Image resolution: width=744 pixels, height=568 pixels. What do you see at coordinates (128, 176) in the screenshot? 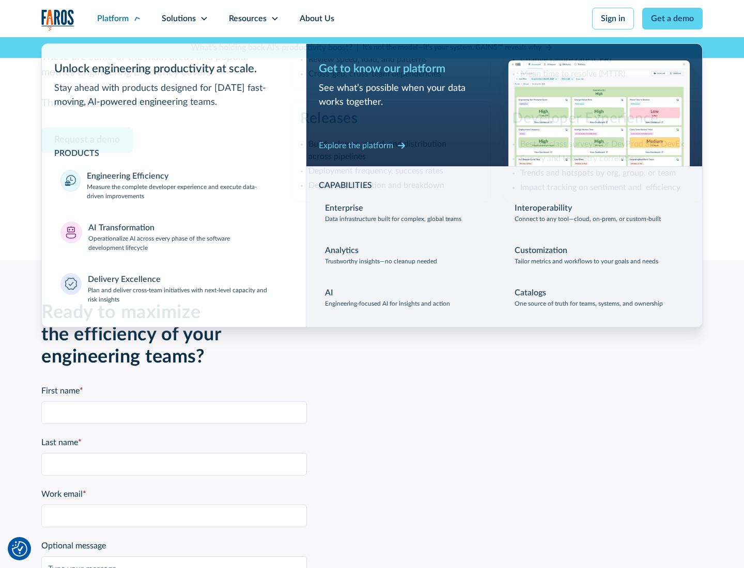
I see `div: Engineering Efficiency` at bounding box center [128, 176].